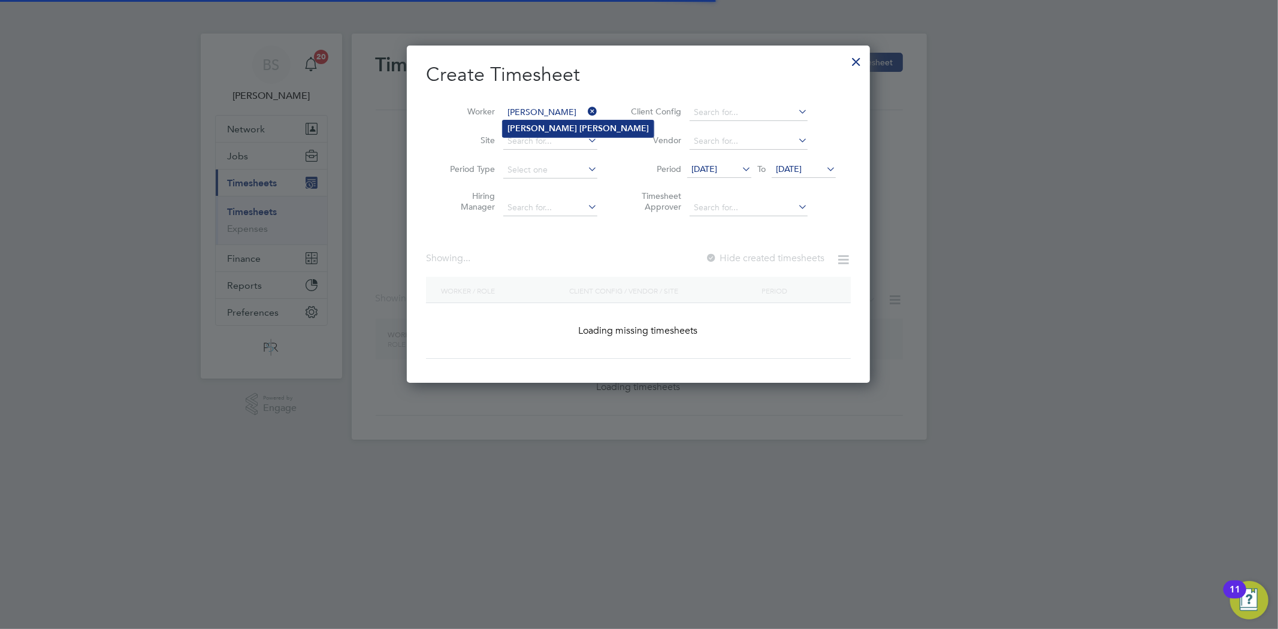  What do you see at coordinates (1235, 598) in the screenshot?
I see `div: 11` at bounding box center [1235, 598].